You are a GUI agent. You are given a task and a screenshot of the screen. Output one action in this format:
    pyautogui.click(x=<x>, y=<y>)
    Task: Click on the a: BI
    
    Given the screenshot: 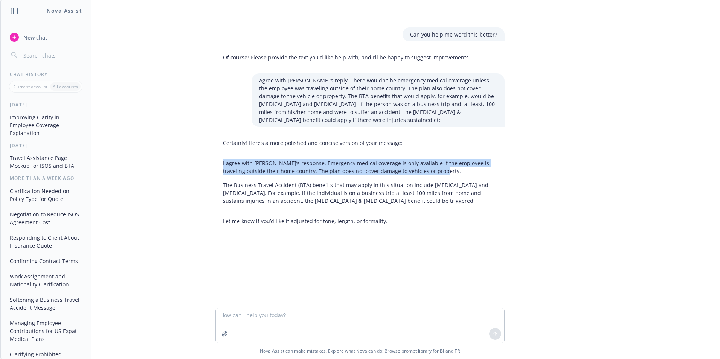 What is the action you would take?
    pyautogui.click(x=442, y=351)
    